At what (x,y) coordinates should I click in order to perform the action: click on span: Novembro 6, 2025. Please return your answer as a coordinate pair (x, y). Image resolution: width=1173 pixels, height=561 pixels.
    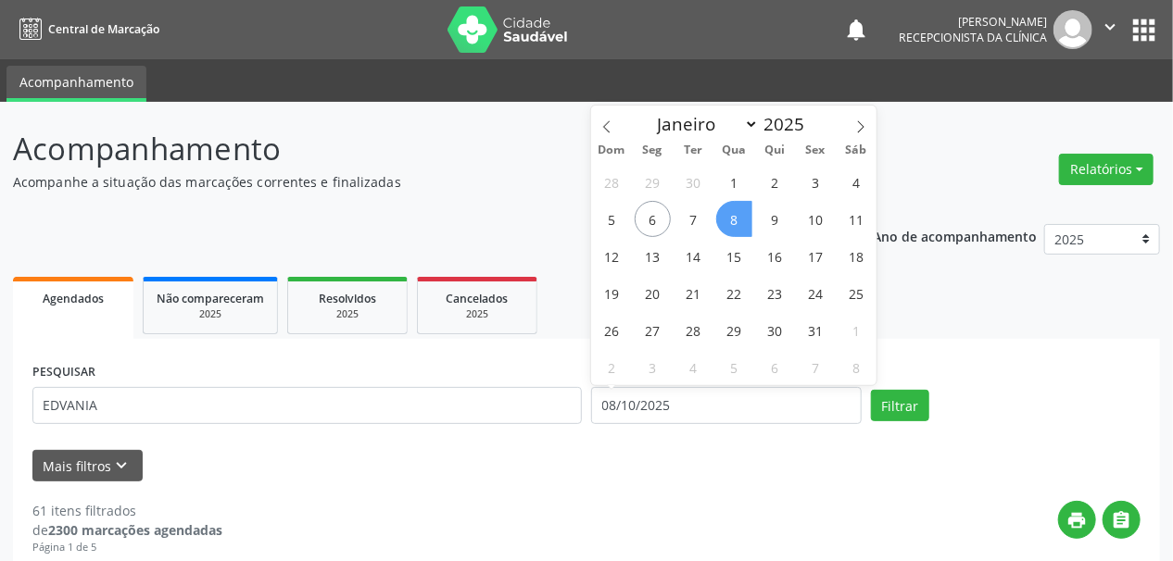
    Looking at the image, I should click on (774, 367).